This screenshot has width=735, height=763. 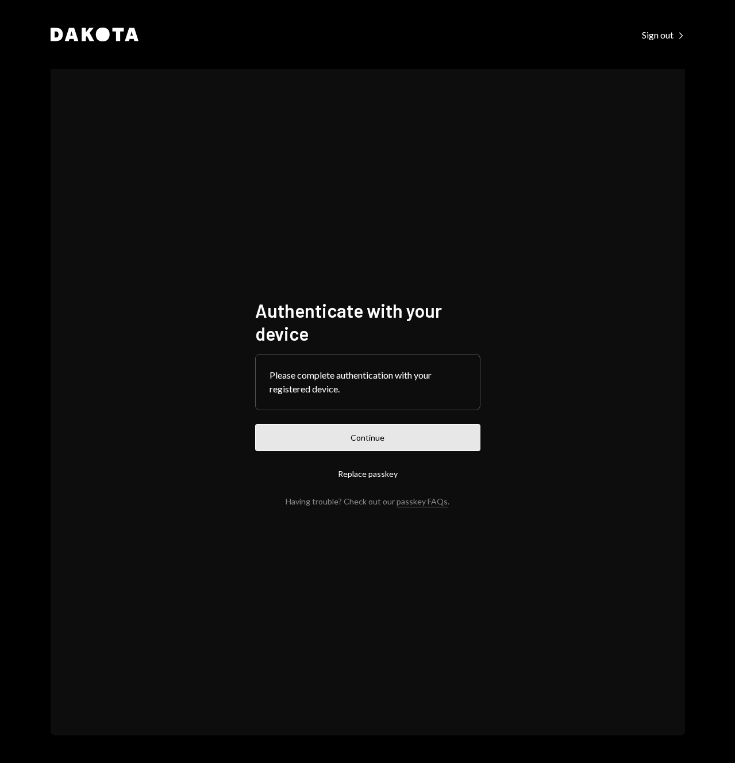 I want to click on button: Continue, so click(x=368, y=437).